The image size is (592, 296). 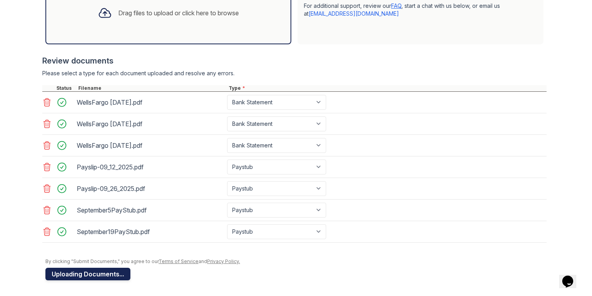 What do you see at coordinates (178, 13) in the screenshot?
I see `div: Drag files to upload or click here to browse` at bounding box center [178, 13].